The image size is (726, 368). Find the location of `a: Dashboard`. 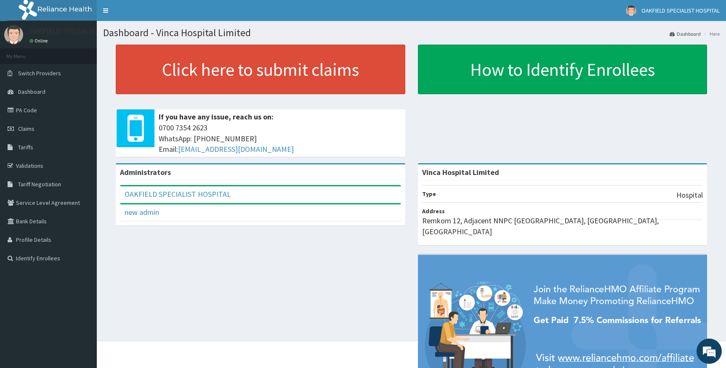

a: Dashboard is located at coordinates (686, 34).